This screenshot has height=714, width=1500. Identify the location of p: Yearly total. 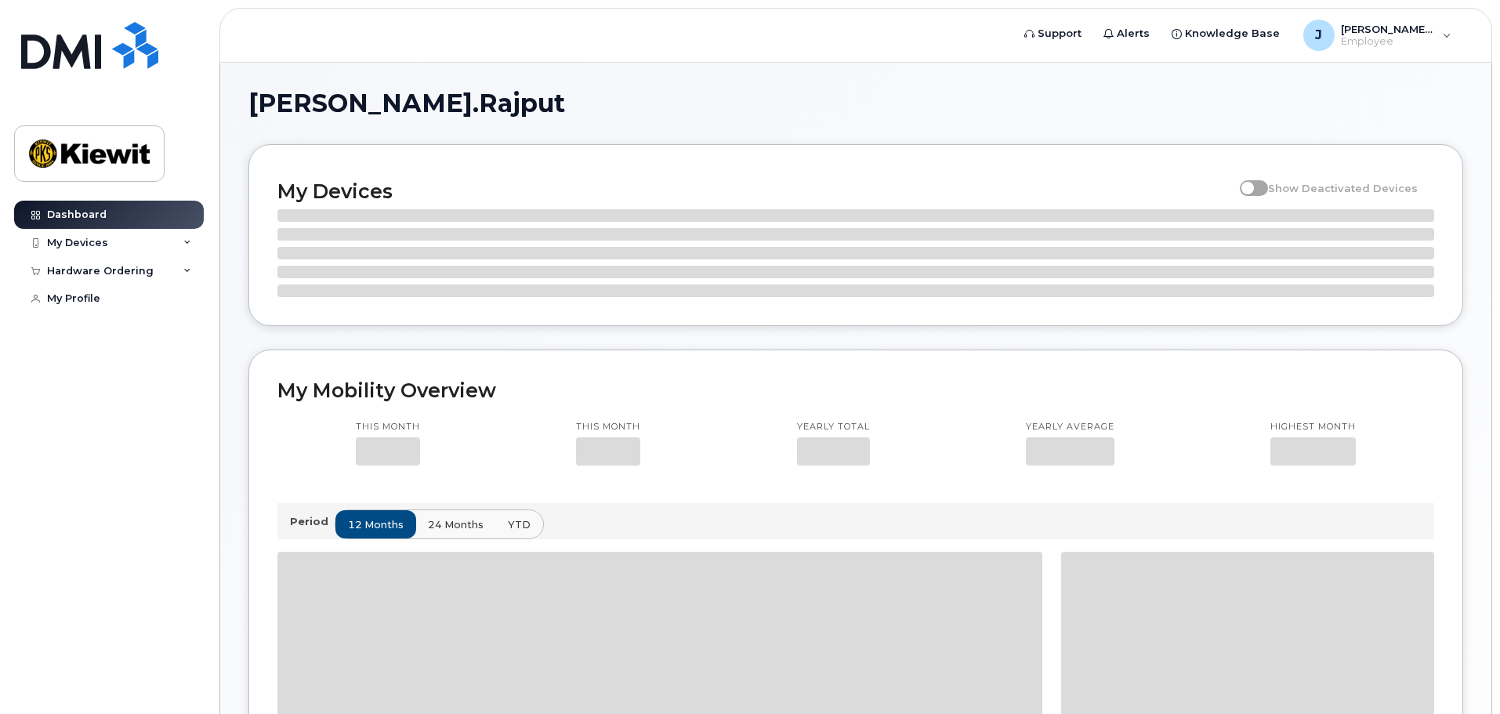
(833, 427).